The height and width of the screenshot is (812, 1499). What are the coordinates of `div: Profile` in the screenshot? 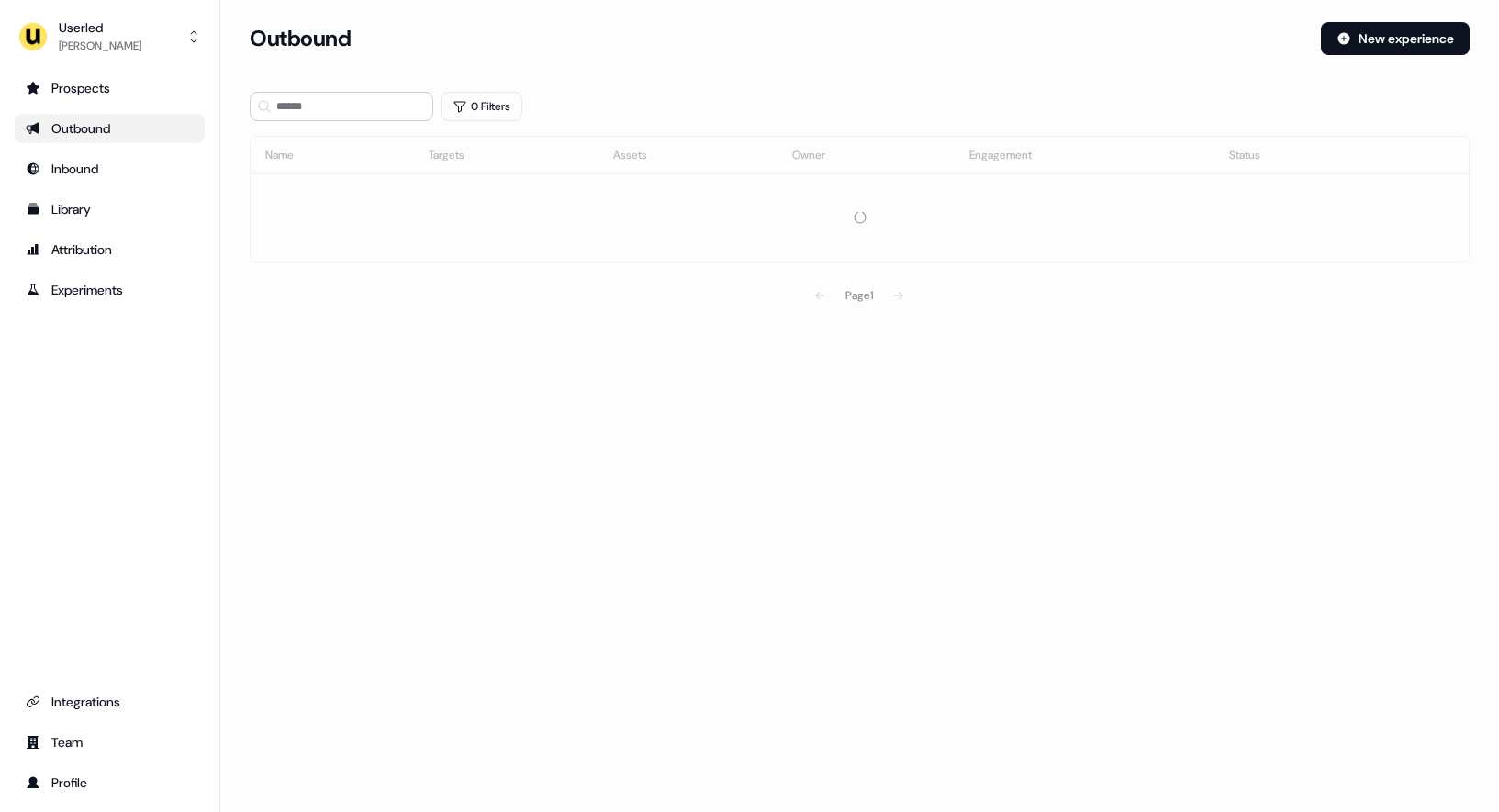 It's located at (109, 783).